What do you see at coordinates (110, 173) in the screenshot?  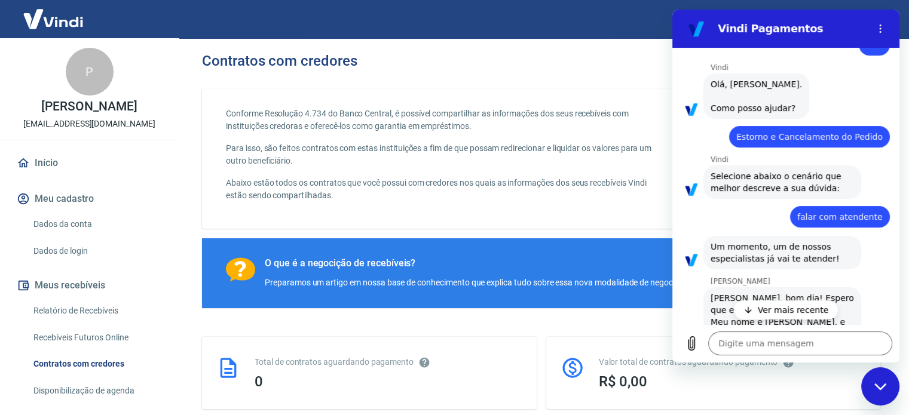 I see `span: Selecione abaixo o cenário que melhor descreve a sua dúvida:` at bounding box center [110, 173].